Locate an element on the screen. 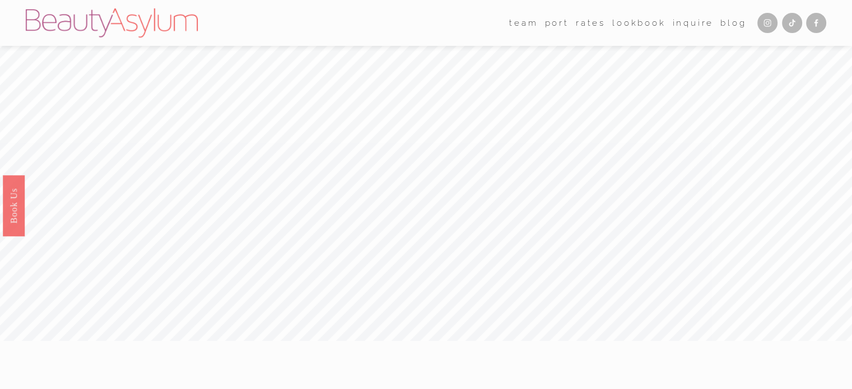 Image resolution: width=852 pixels, height=389 pixels. a: Blog is located at coordinates (734, 23).